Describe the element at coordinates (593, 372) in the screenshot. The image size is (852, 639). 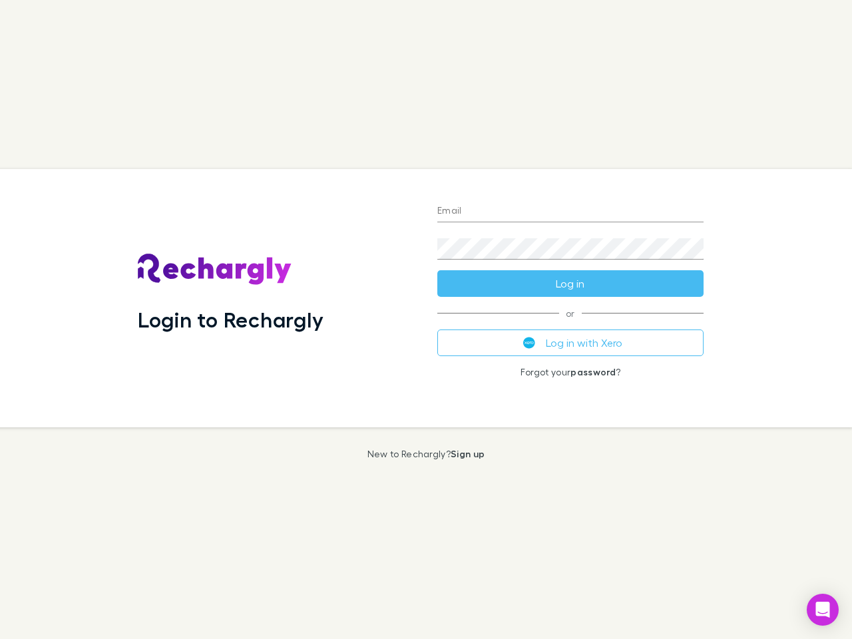
I see `a: password` at that location.